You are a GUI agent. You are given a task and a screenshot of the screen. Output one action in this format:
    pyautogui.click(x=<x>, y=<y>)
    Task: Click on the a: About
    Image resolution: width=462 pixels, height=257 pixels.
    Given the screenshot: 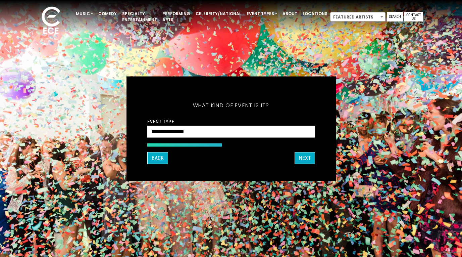 What is the action you would take?
    pyautogui.click(x=290, y=14)
    